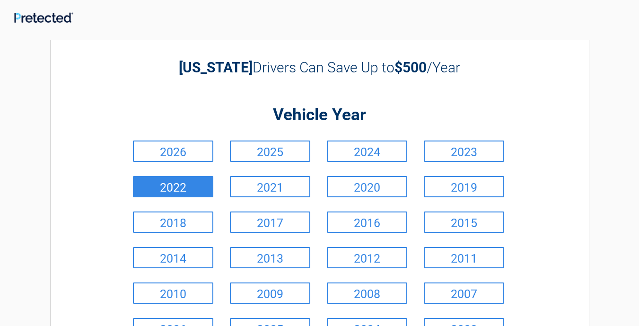 This screenshot has height=326, width=639. What do you see at coordinates (367, 222) in the screenshot?
I see `a: 2016` at bounding box center [367, 222].